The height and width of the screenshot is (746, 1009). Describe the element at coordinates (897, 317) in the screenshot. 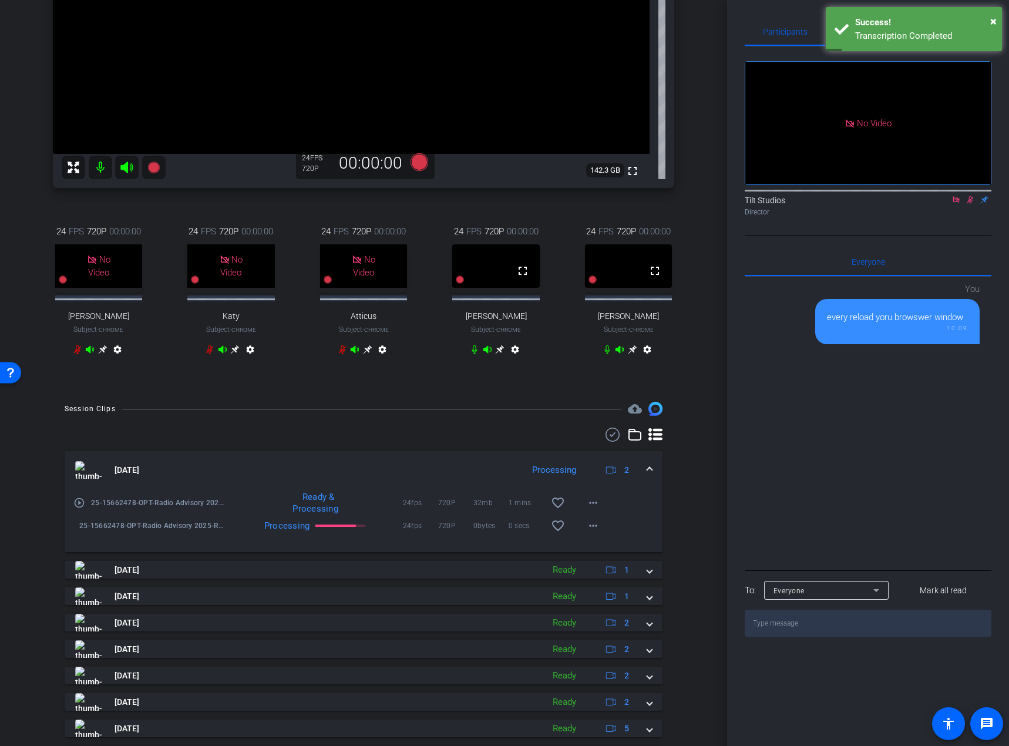

I see `div: every reload yoru browswer window` at that location.